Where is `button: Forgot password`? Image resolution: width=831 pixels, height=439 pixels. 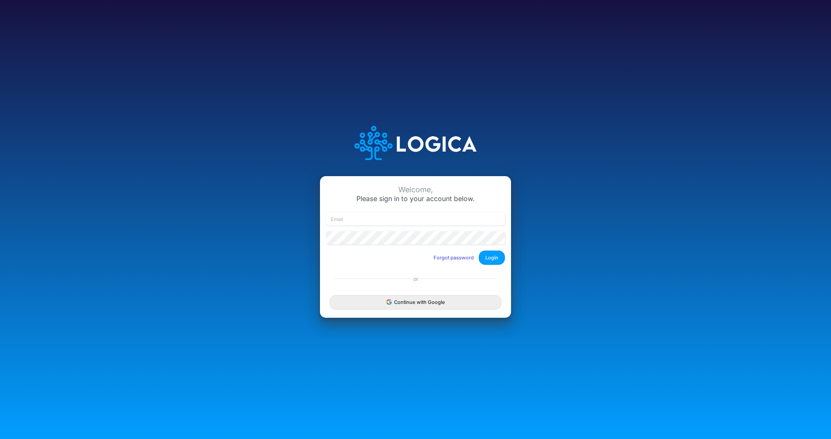 button: Forgot password is located at coordinates (453, 257).